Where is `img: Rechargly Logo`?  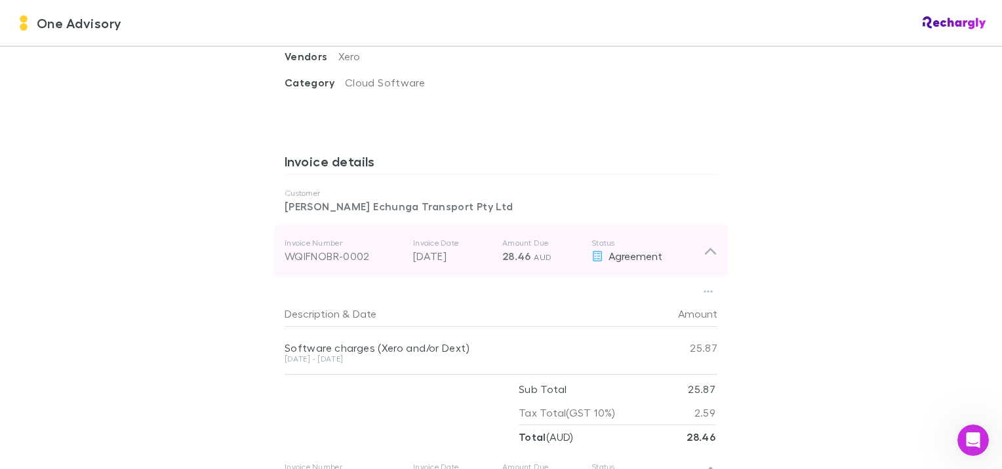 img: Rechargly Logo is located at coordinates (954, 23).